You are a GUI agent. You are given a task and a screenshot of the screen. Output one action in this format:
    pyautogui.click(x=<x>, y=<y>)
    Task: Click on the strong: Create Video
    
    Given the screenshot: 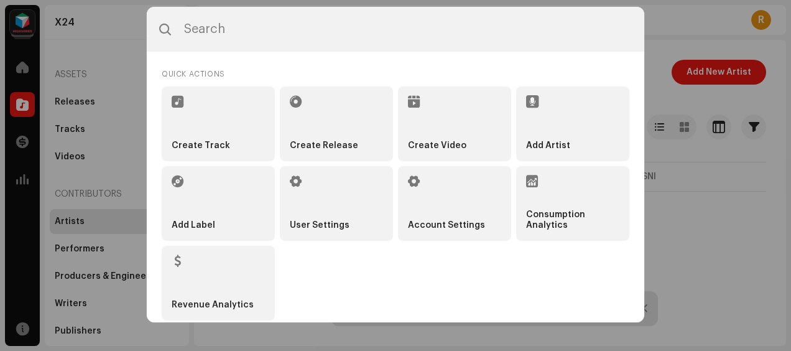 What is the action you would take?
    pyautogui.click(x=437, y=146)
    